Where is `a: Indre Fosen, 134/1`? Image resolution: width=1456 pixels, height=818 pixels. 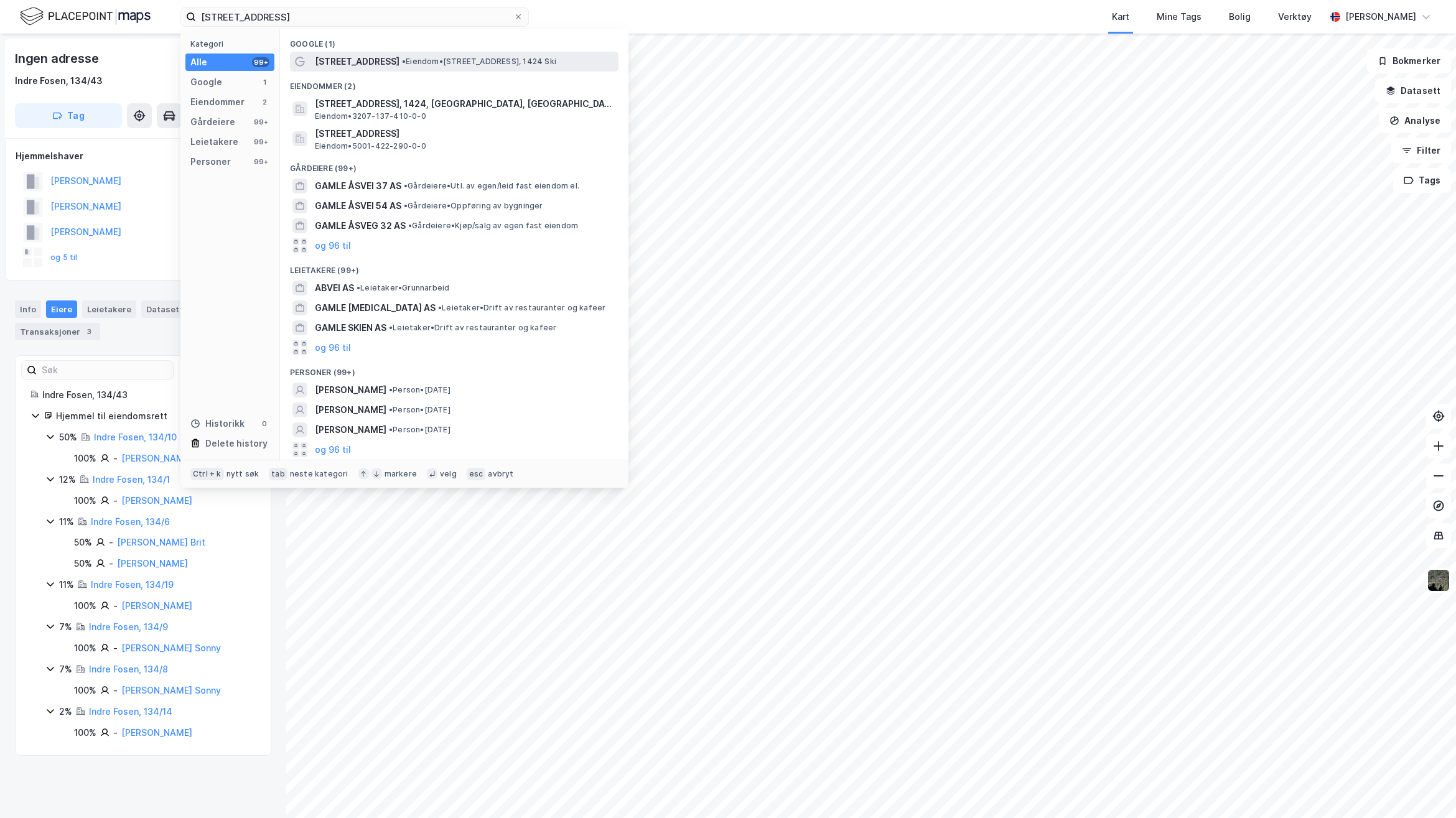
a: Indre Fosen, 134/1 is located at coordinates (132, 479).